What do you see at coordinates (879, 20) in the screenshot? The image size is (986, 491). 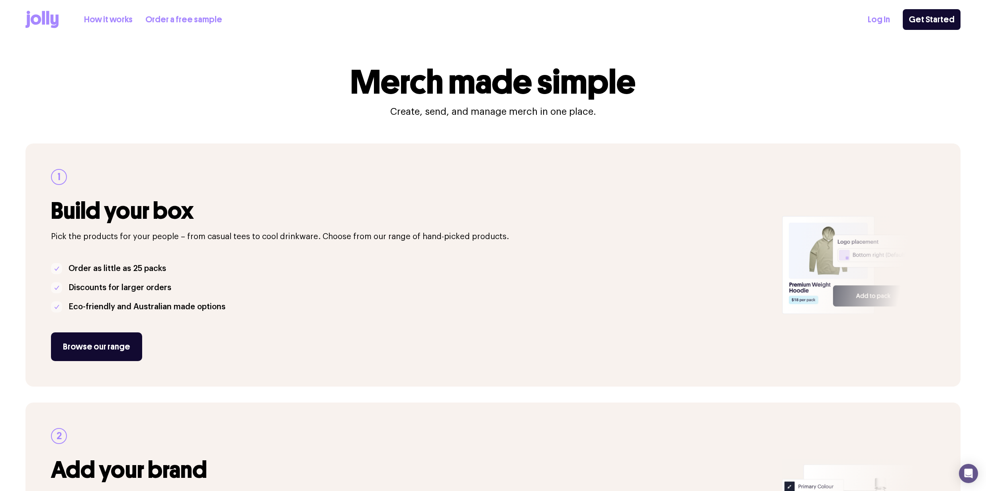 I see `a: Log In` at bounding box center [879, 20].